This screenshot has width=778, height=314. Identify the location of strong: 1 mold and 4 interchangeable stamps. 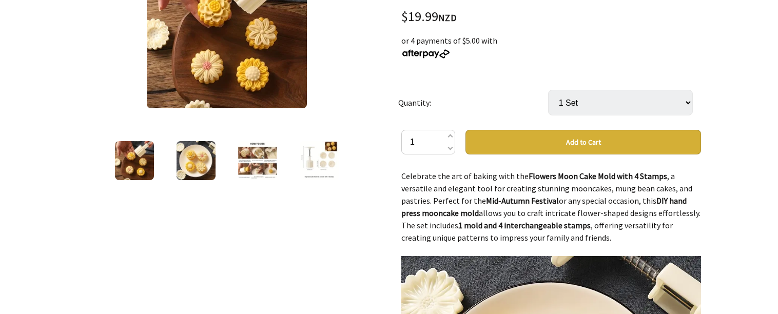
(525, 225).